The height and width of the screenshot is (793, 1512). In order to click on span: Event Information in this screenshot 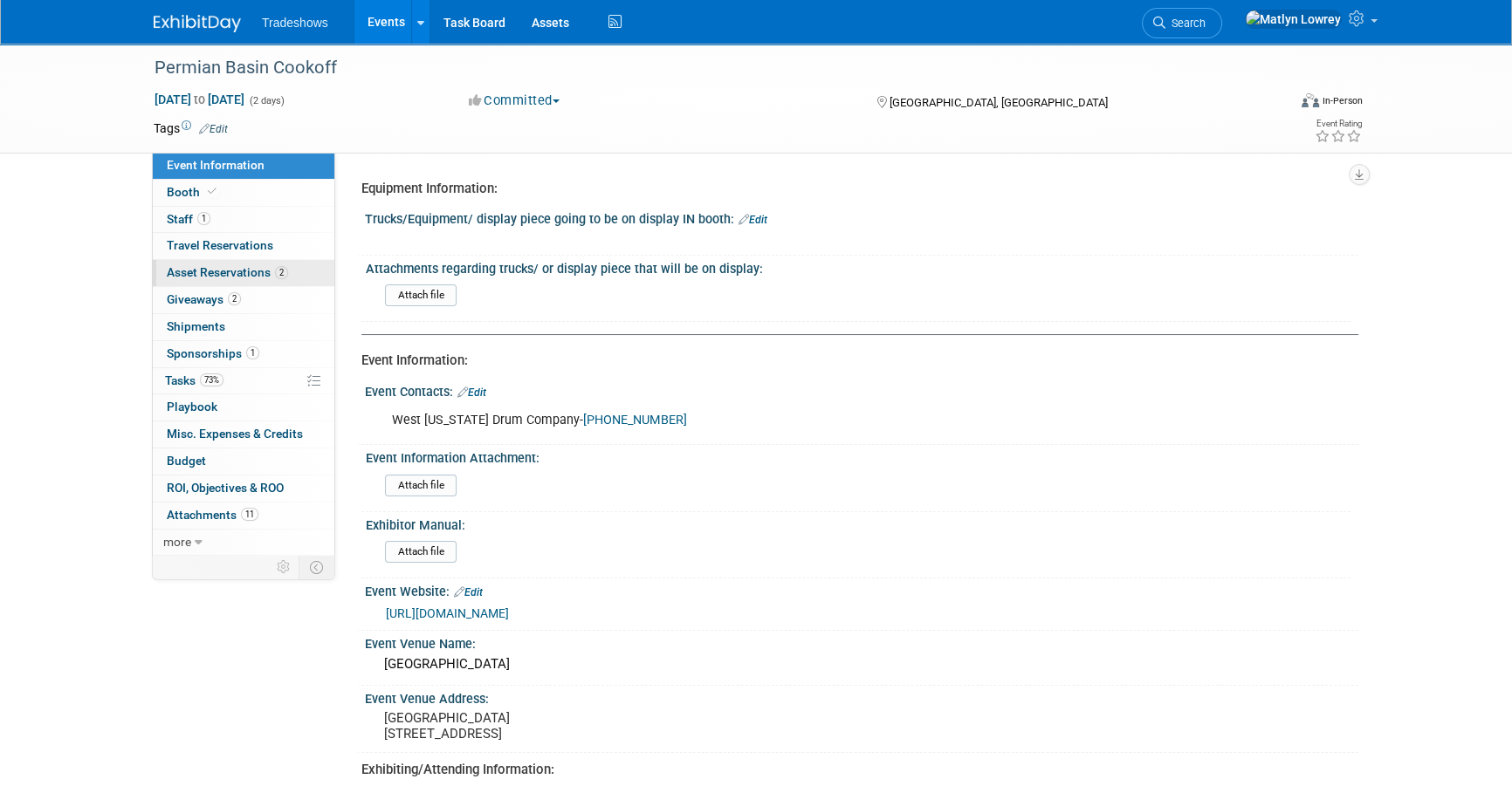, I will do `click(216, 165)`.